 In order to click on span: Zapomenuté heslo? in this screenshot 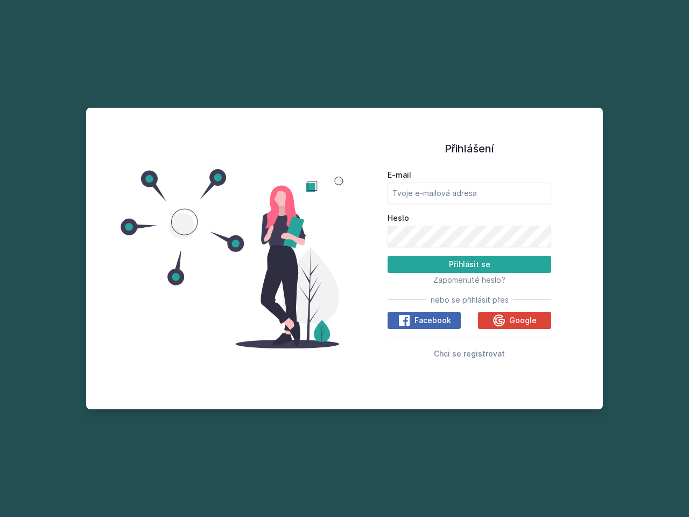, I will do `click(470, 280)`.